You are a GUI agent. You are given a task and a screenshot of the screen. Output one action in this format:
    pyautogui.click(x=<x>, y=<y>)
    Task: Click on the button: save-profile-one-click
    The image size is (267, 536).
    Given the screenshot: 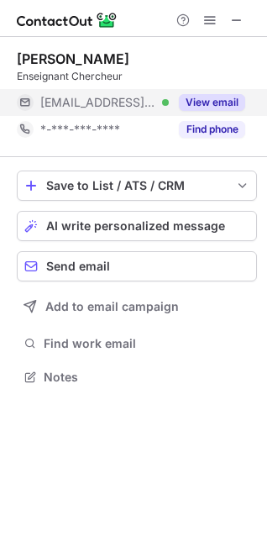 What is the action you would take?
    pyautogui.click(x=137, y=186)
    